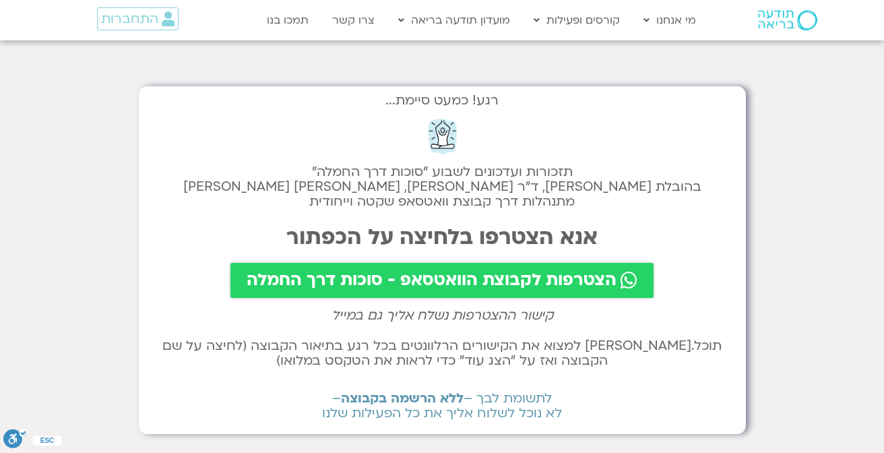 The width and height of the screenshot is (884, 453). Describe the element at coordinates (137, 19) in the screenshot. I see `a: התחברות` at that location.